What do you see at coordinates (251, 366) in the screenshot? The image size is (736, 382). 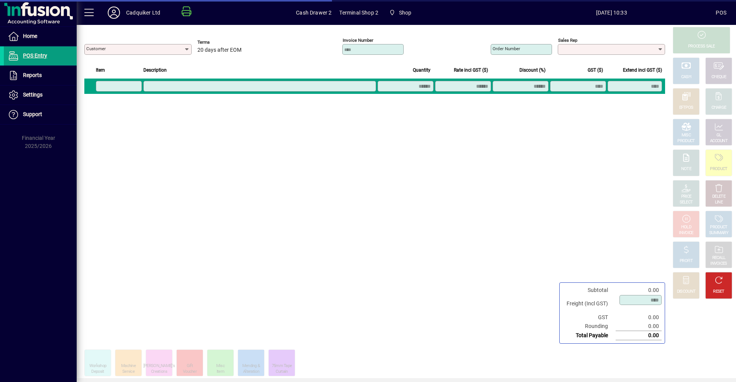 I see `div: Mending &` at bounding box center [251, 366].